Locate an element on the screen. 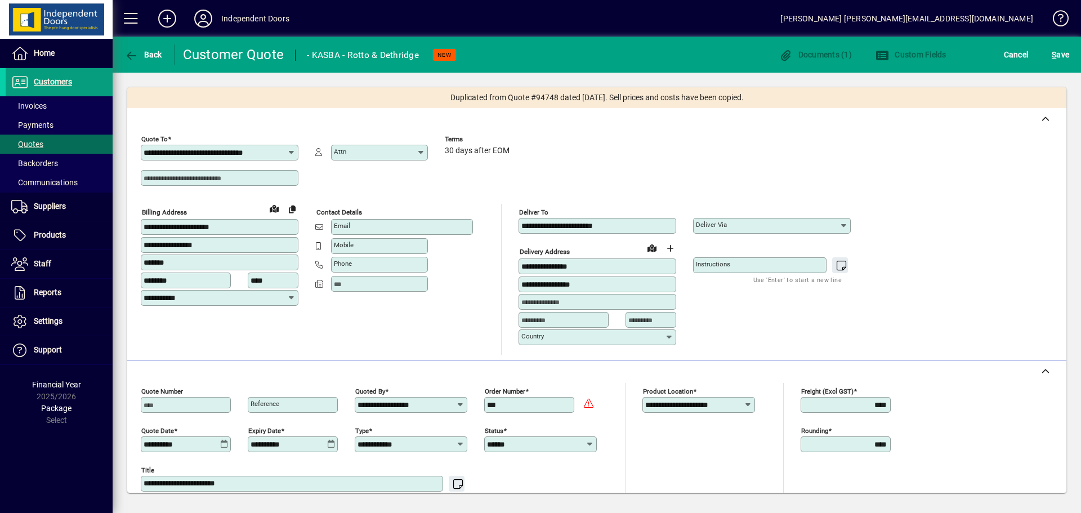  a: Staff is located at coordinates (59, 264).